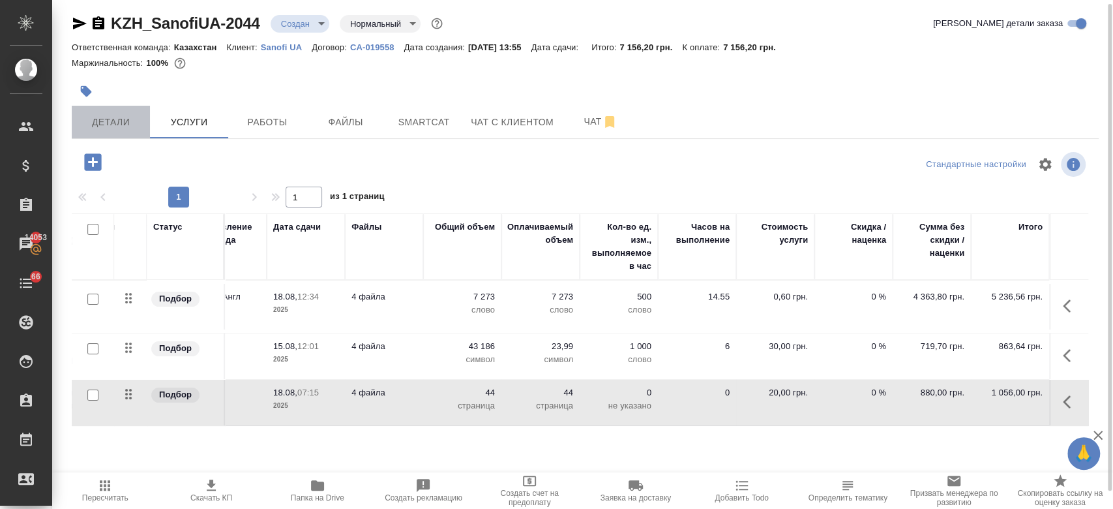 The image size is (1113, 509). I want to click on button: Скопировать ссылку, so click(98, 23).